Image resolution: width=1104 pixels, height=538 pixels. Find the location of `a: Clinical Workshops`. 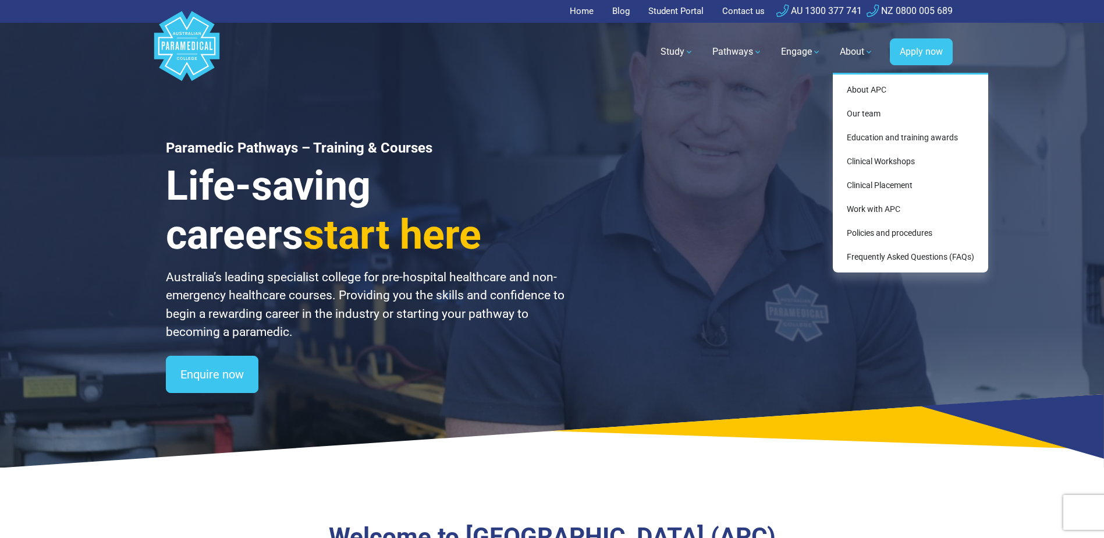

a: Clinical Workshops is located at coordinates (911, 161).